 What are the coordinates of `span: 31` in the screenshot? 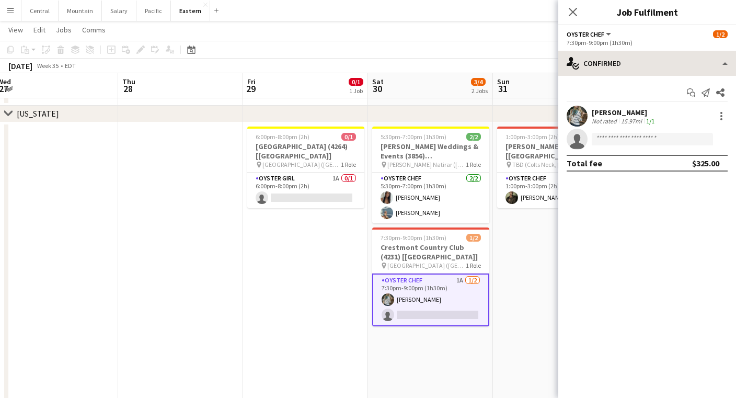 It's located at (503, 88).